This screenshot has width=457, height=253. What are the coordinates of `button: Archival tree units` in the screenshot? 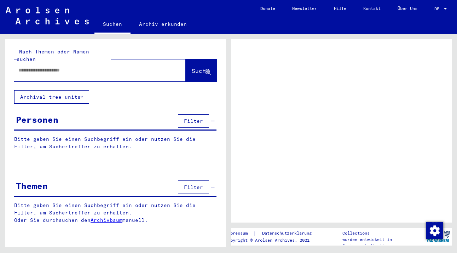 It's located at (52, 97).